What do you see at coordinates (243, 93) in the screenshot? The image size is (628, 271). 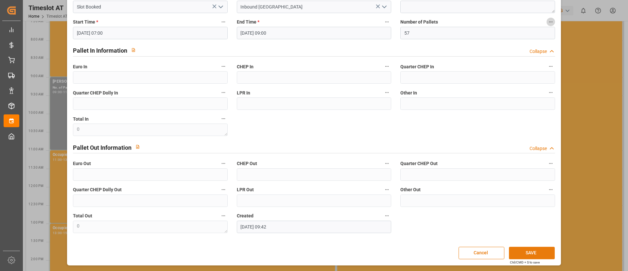 I see `span: LPR In` at bounding box center [243, 93].